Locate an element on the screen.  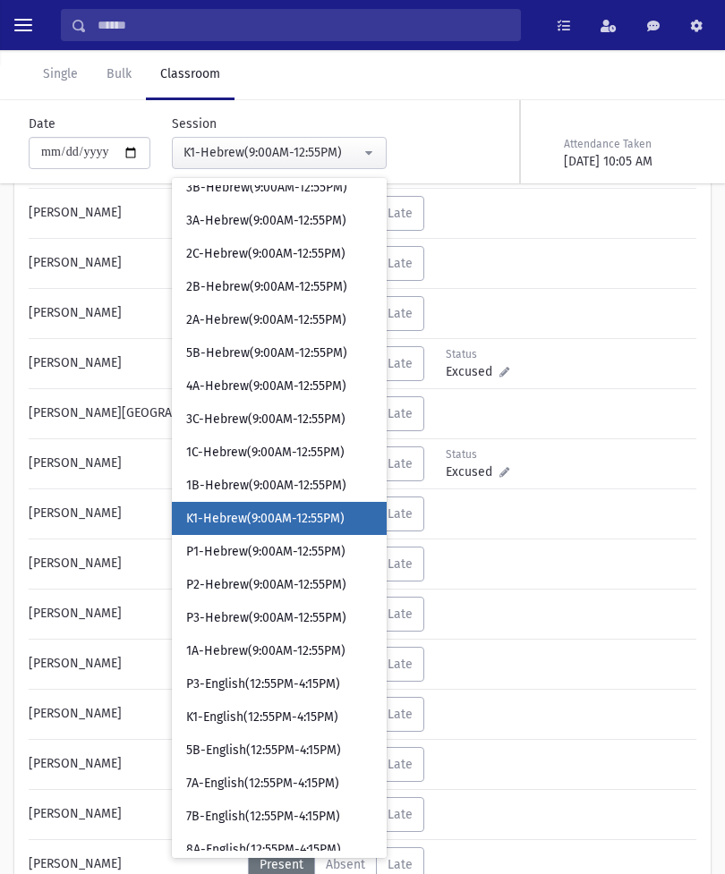
a: Classroom is located at coordinates (190, 75).